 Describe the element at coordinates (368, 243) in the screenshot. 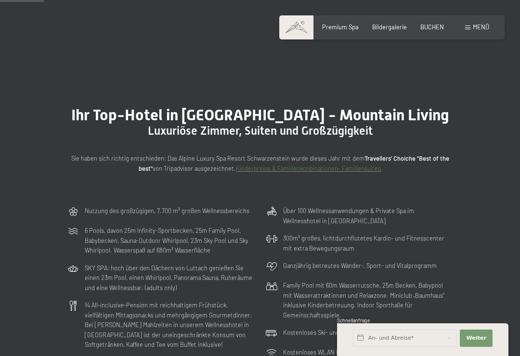

I see `p: 300m² großes, lichtdurchflutetes Kardio- und Fitnesscenter mit extra Bewegungsraum` at that location.